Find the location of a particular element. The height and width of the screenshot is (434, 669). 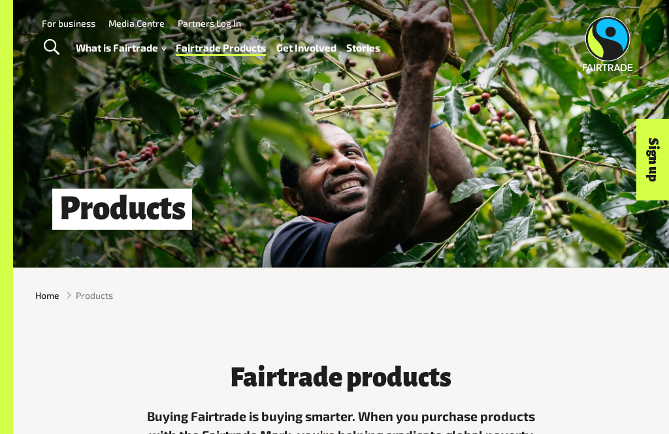

h1: Products is located at coordinates (122, 210).